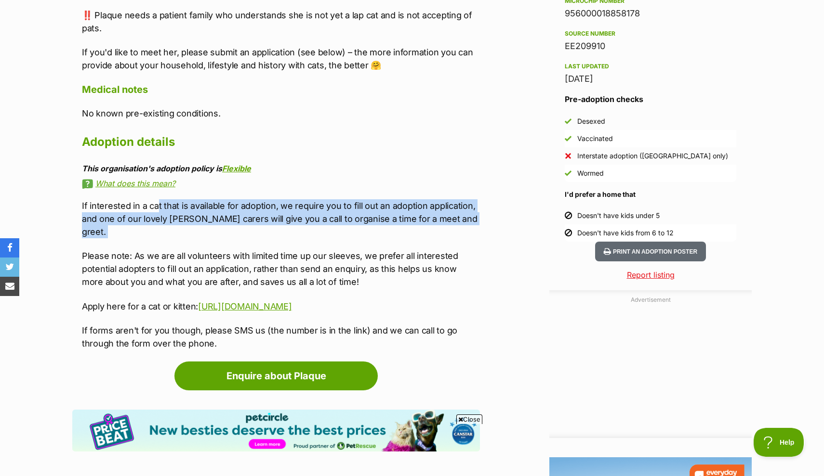 This screenshot has height=476, width=824. I want to click on p: ‼️ Plaque needs a patient family who understands she is not yet a lap cat and is not accepting of..., so click(281, 22).